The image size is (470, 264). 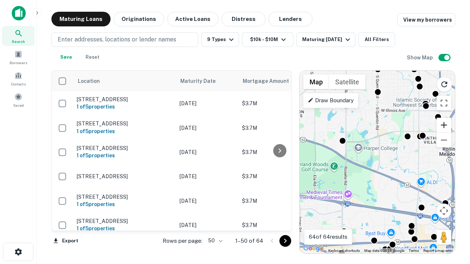 I want to click on span: Maturity Date, so click(x=203, y=81).